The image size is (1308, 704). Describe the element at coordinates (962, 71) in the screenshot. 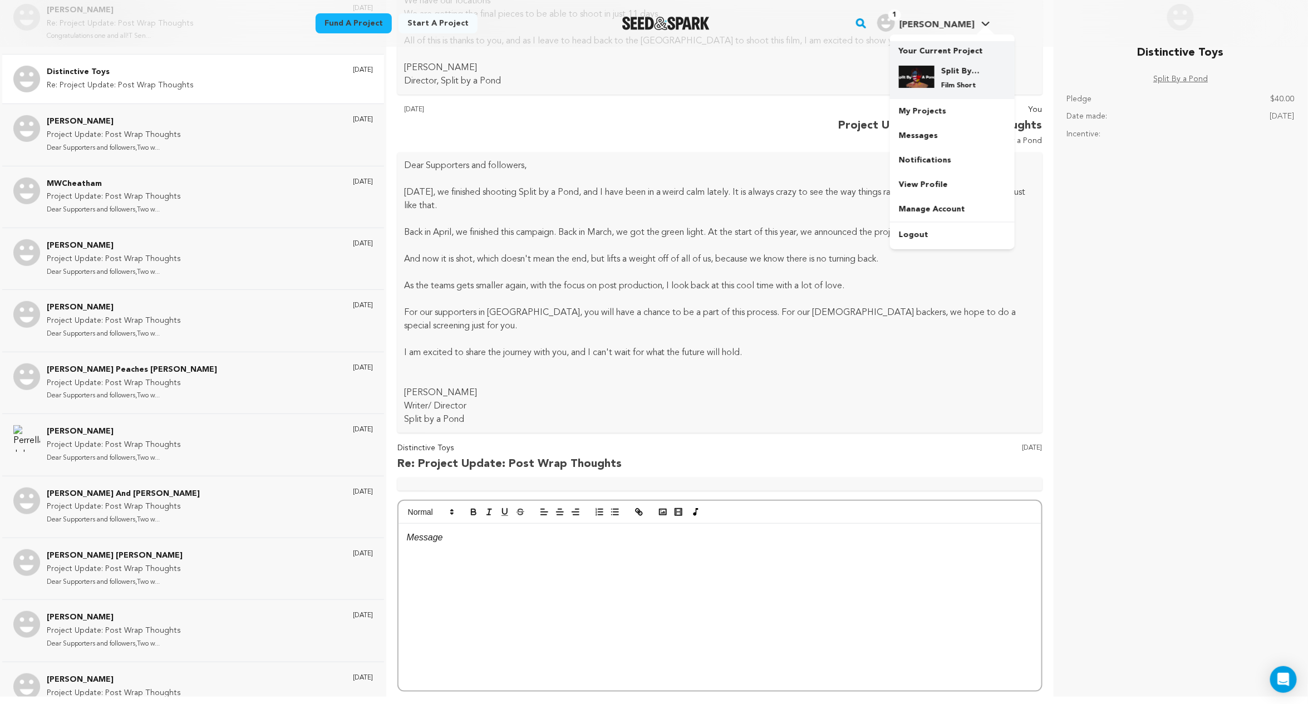

I see `h4: Split By a Pond` at that location.